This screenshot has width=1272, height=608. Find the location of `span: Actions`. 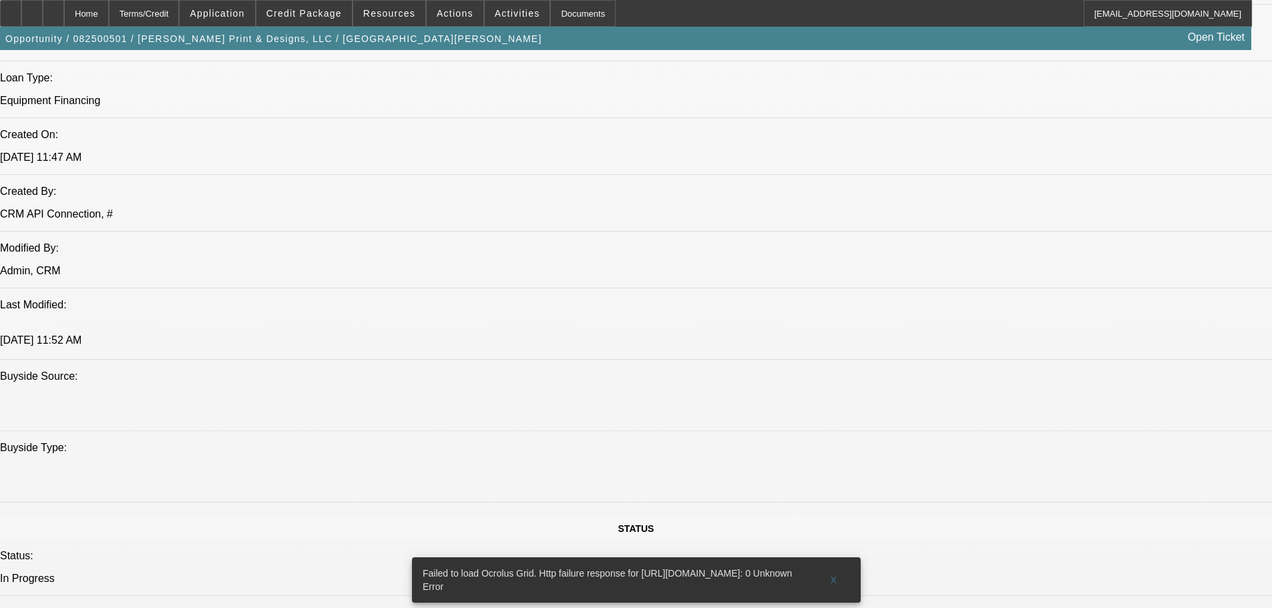

span: Actions is located at coordinates (455, 13).